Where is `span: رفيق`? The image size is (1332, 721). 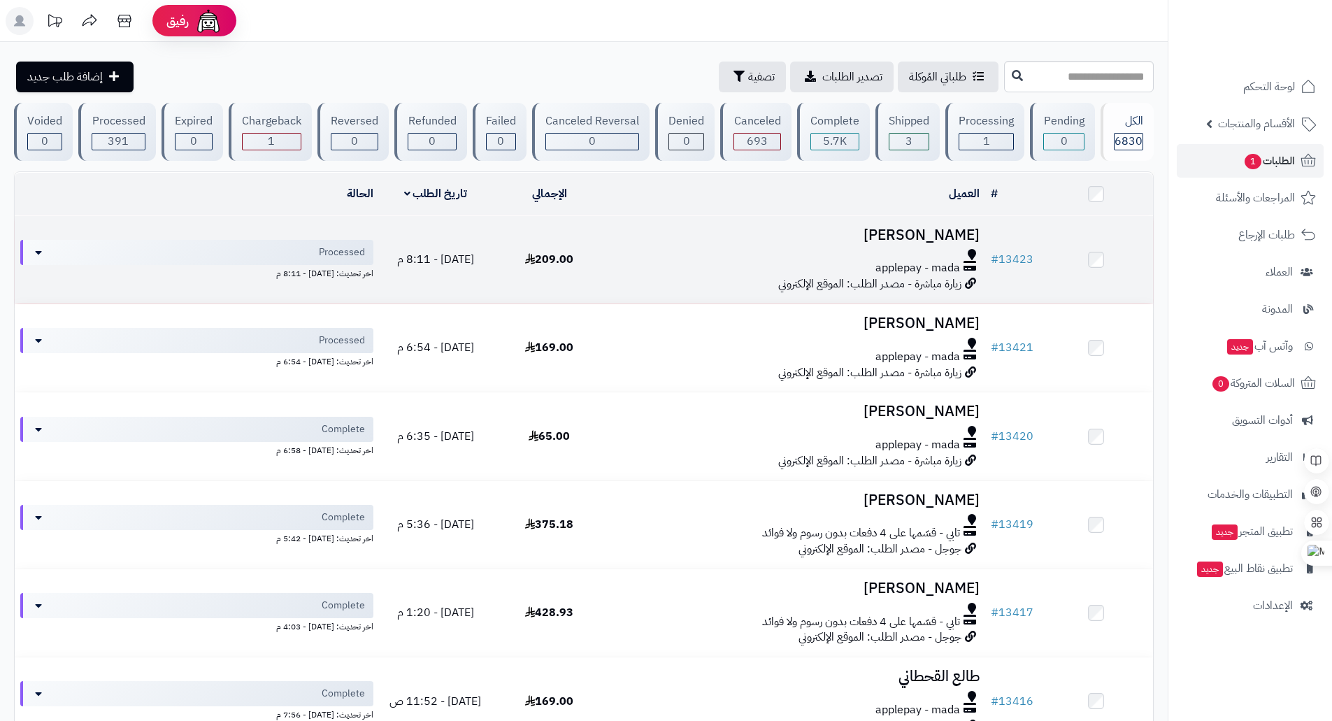
span: رفيق is located at coordinates (178, 21).